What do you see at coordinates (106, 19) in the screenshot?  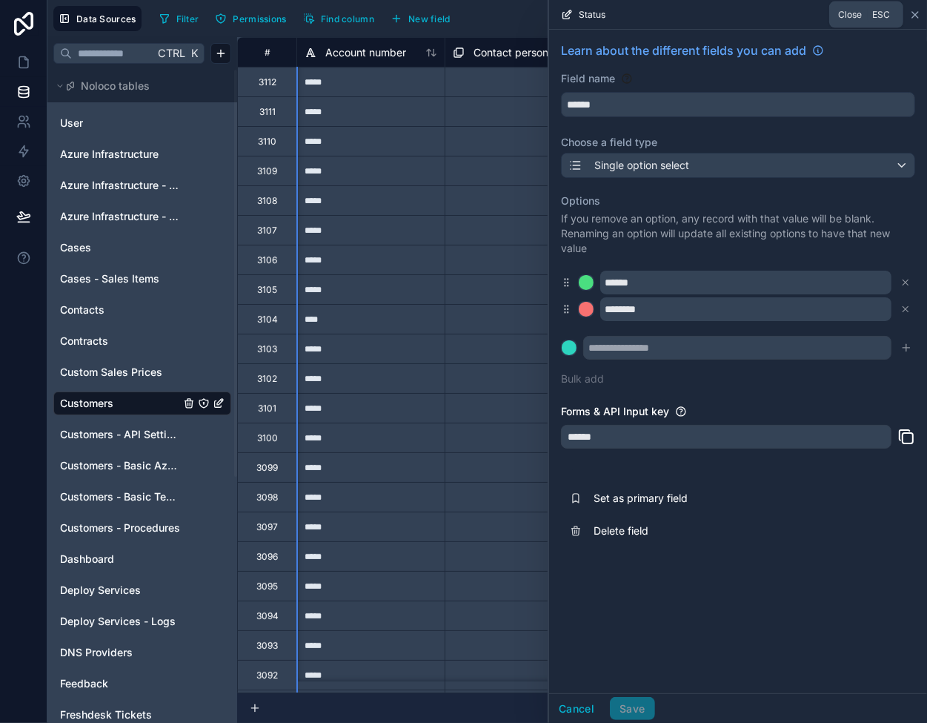 I see `span: Data Sources` at bounding box center [106, 19].